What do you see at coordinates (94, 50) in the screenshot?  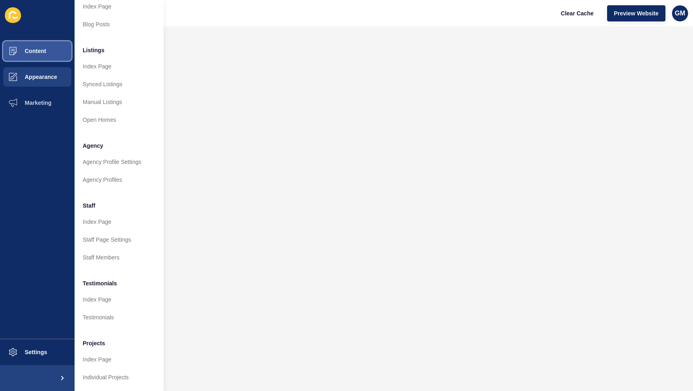 I see `span: Listings` at bounding box center [94, 50].